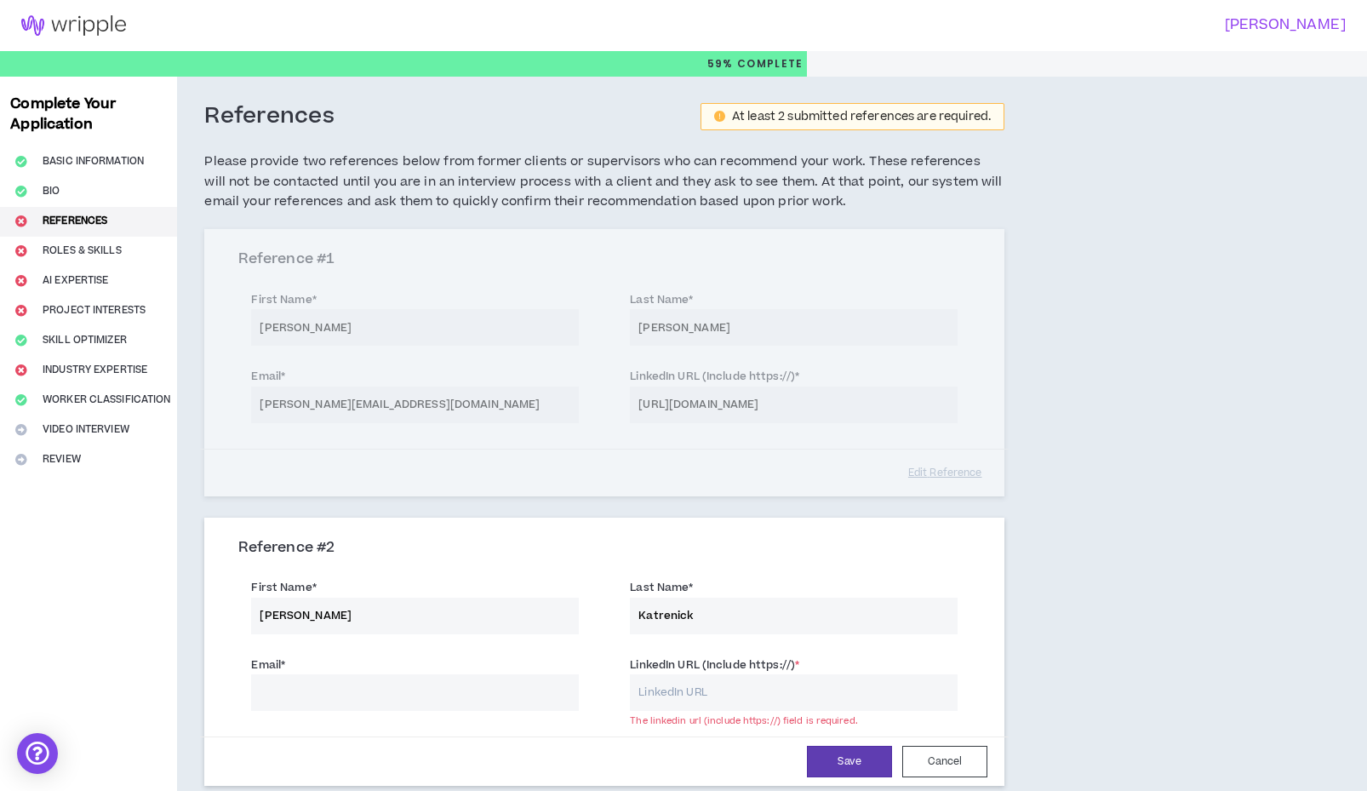 The width and height of the screenshot is (1367, 791). Describe the element at coordinates (604, 181) in the screenshot. I see `h5: Please provide two references below from former clients or supervisors who can recommend your wor...` at that location.